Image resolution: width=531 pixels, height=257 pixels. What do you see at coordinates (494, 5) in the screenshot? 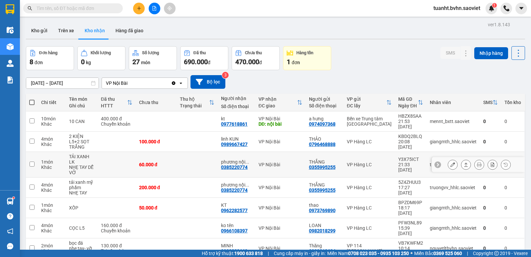
I see `span: 1` at bounding box center [494, 5].